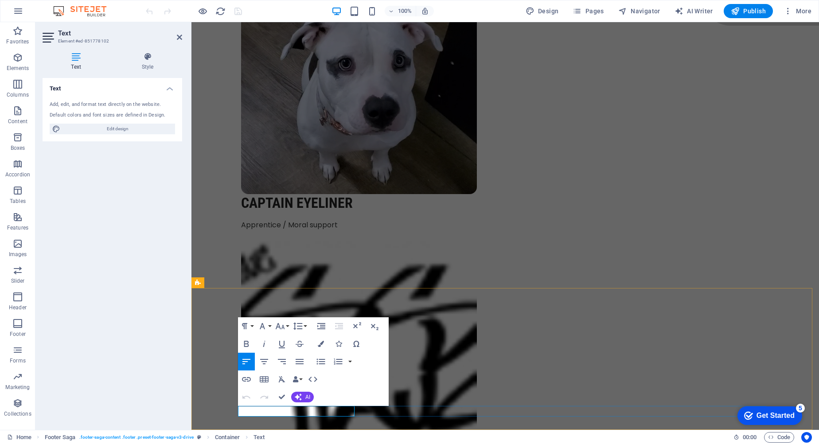 This screenshot has height=444, width=819. Describe the element at coordinates (112, 115) in the screenshot. I see `div: Default colors and font sizes are defined in Design.` at that location.